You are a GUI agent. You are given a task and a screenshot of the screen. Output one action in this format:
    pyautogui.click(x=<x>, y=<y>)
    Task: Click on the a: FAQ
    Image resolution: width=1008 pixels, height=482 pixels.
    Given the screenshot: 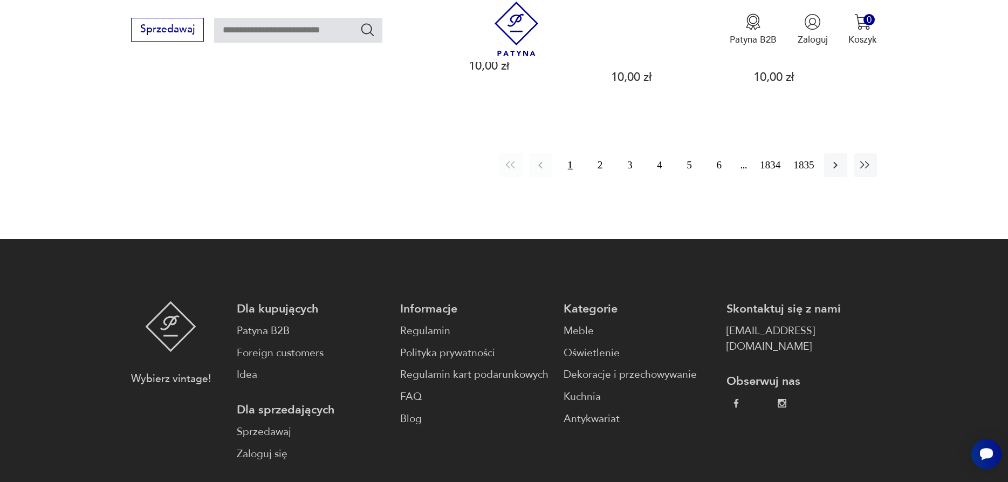 What is the action you would take?
    pyautogui.click(x=475, y=396)
    